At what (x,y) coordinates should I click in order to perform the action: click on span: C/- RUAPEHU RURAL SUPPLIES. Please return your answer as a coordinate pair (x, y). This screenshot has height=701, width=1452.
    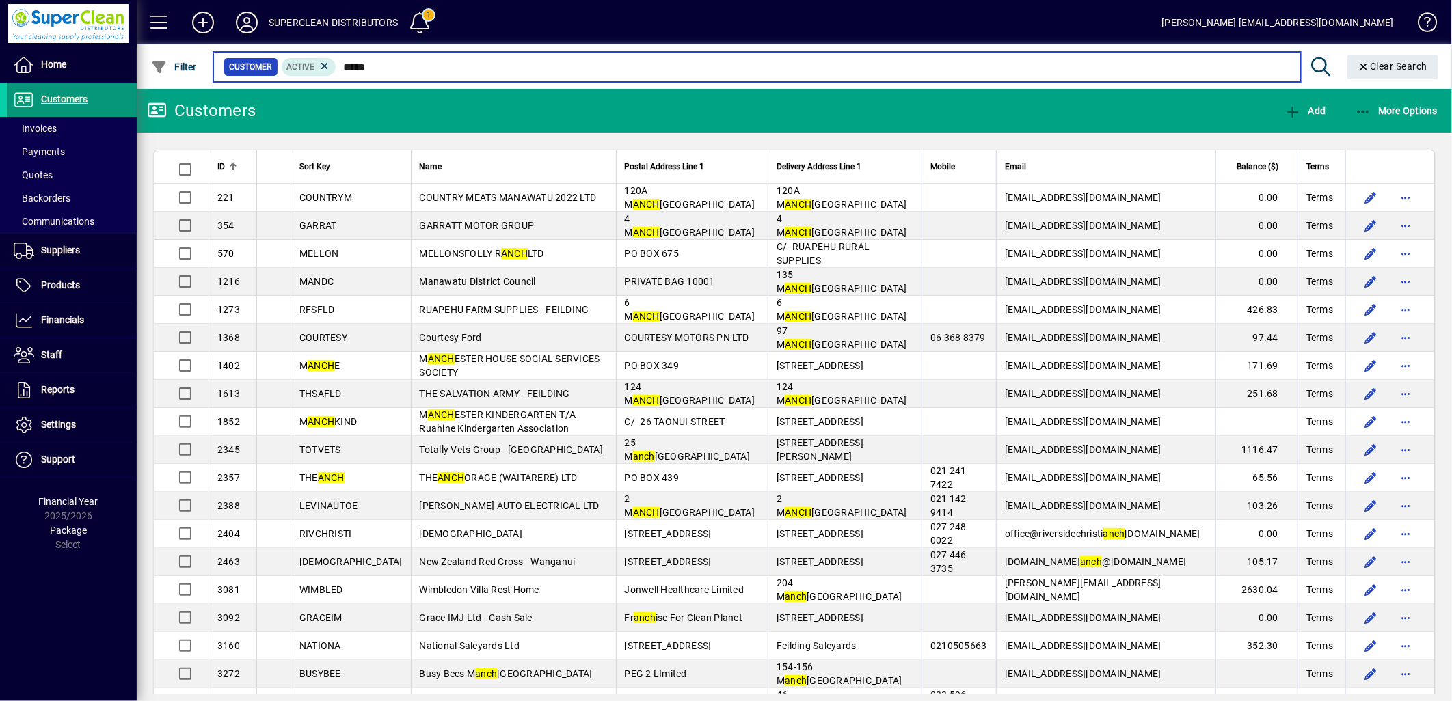
    Looking at the image, I should click on (823, 254).